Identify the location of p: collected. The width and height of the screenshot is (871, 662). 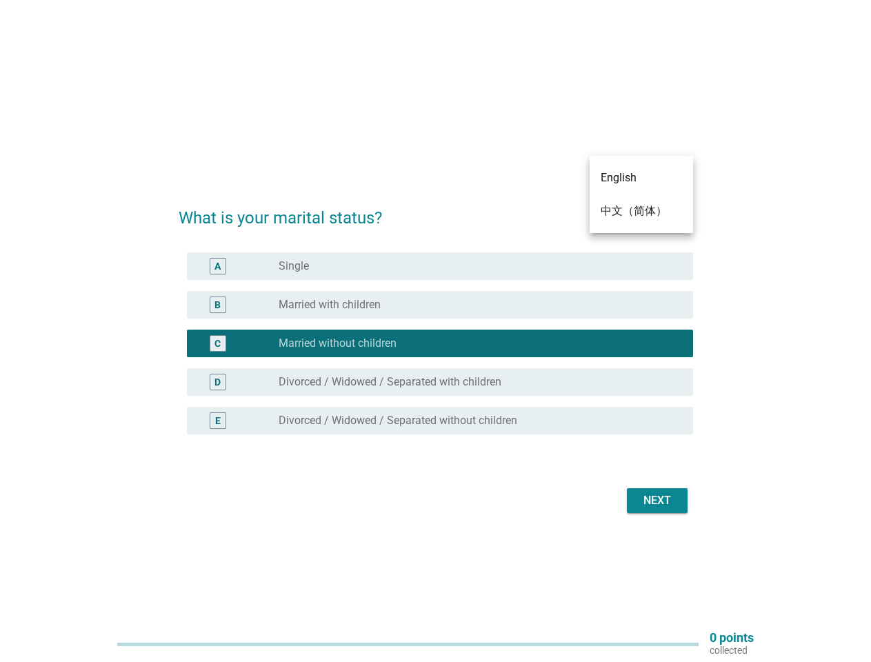
(732, 651).